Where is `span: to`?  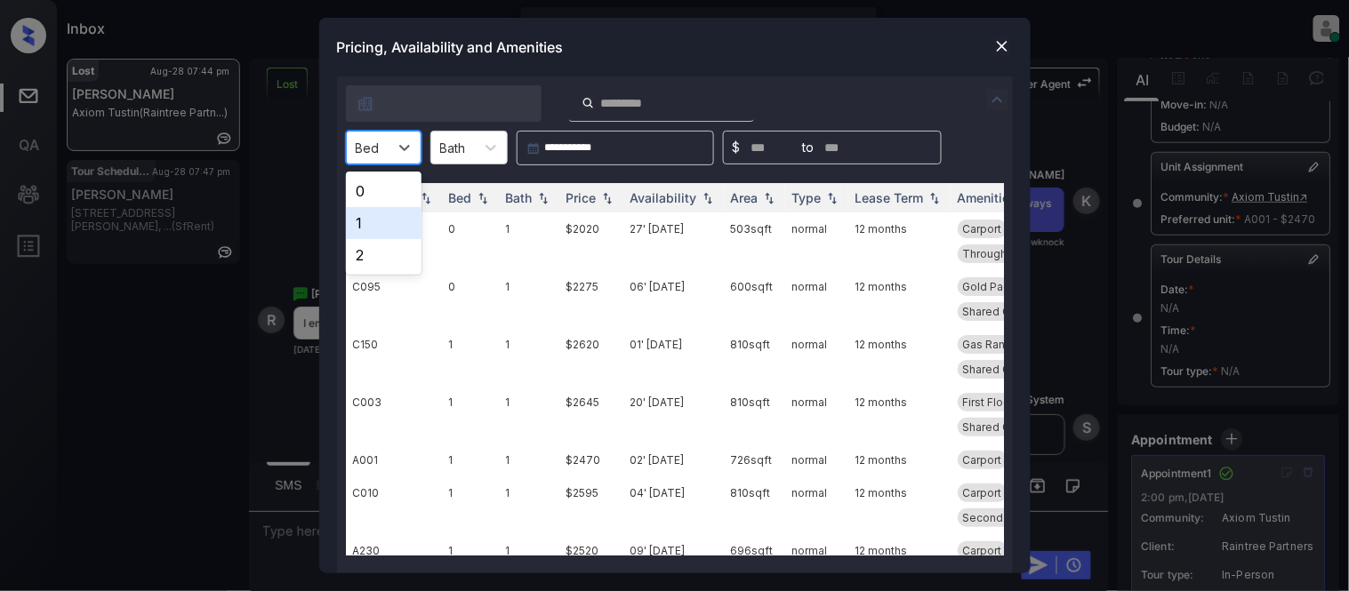
span: to is located at coordinates (808, 148).